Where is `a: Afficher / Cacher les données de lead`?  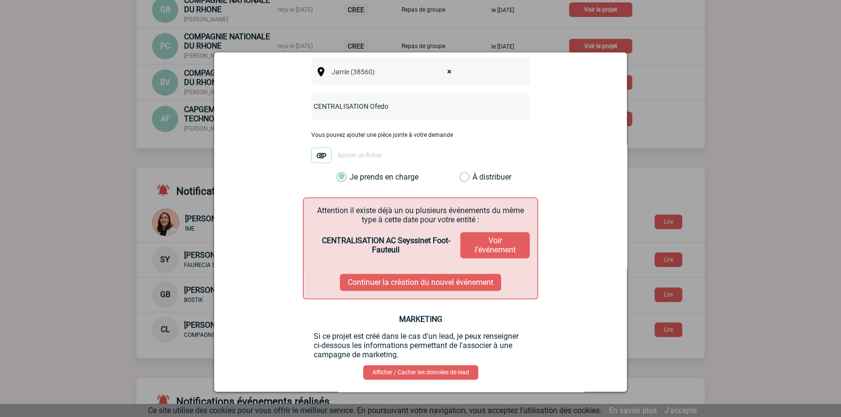 a: Afficher / Cacher les données de lead is located at coordinates (421, 373).